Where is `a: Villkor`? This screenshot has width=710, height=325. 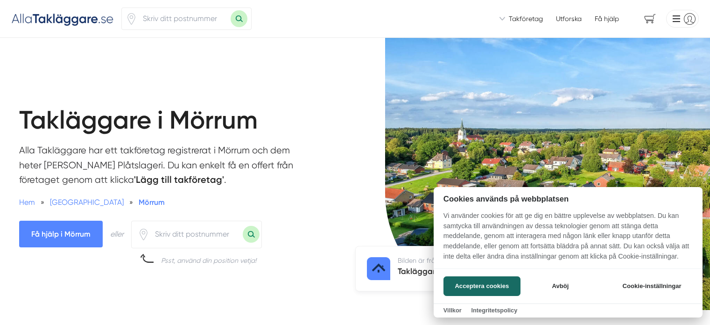
a: Villkor is located at coordinates (453, 310).